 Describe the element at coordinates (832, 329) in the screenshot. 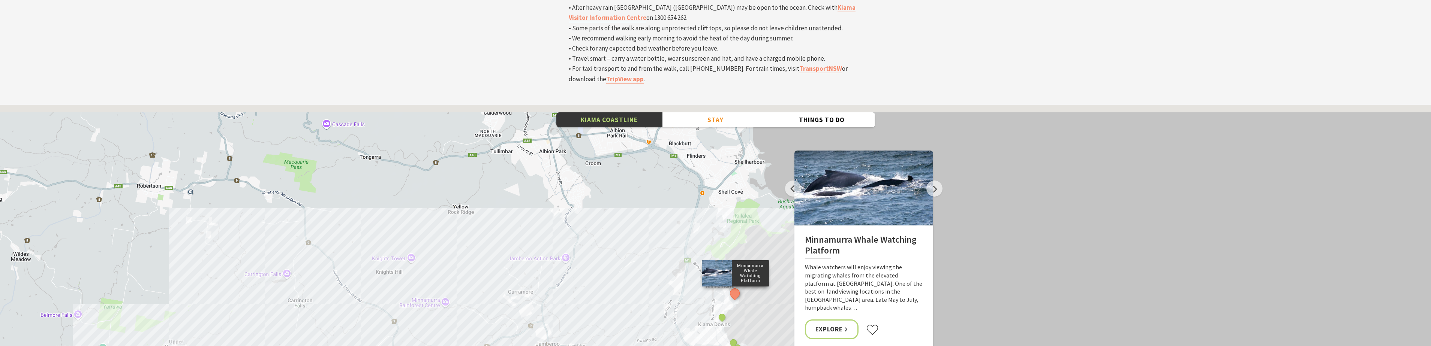

I see `a: Explore` at that location.